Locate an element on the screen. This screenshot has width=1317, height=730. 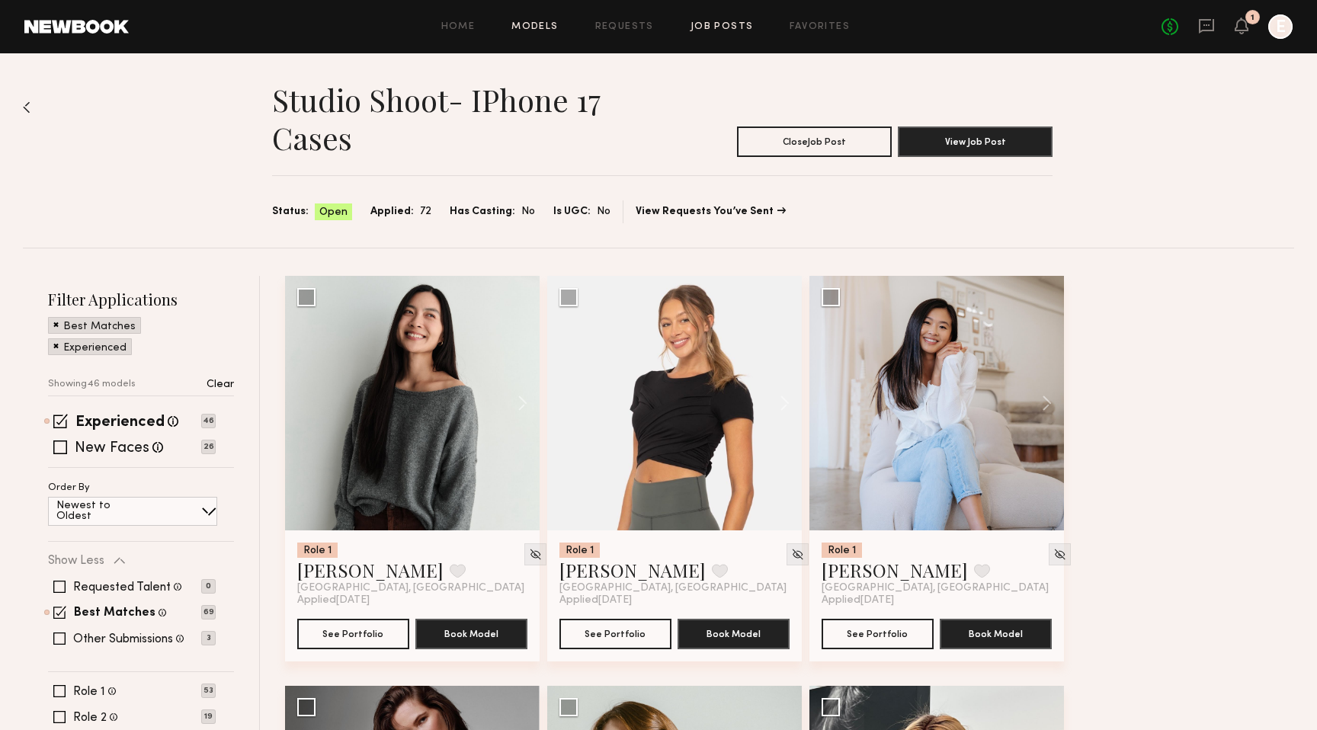
p: 46 is located at coordinates (208, 421).